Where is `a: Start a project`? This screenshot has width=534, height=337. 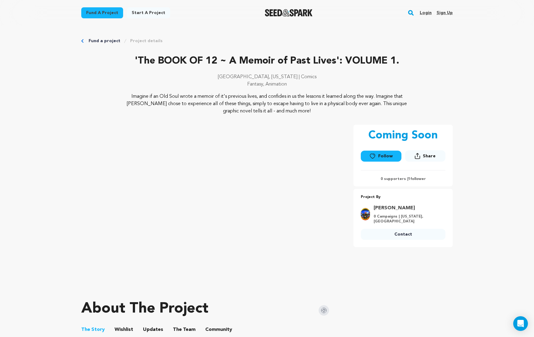 a: Start a project is located at coordinates (149, 13).